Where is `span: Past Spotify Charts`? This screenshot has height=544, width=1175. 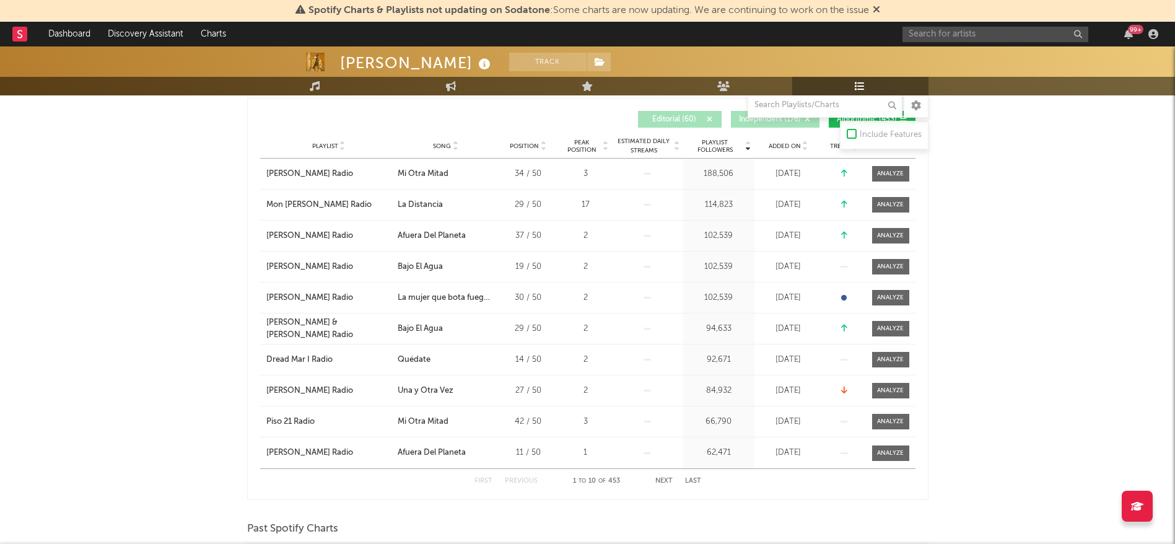
span: Past Spotify Charts is located at coordinates (292, 529).